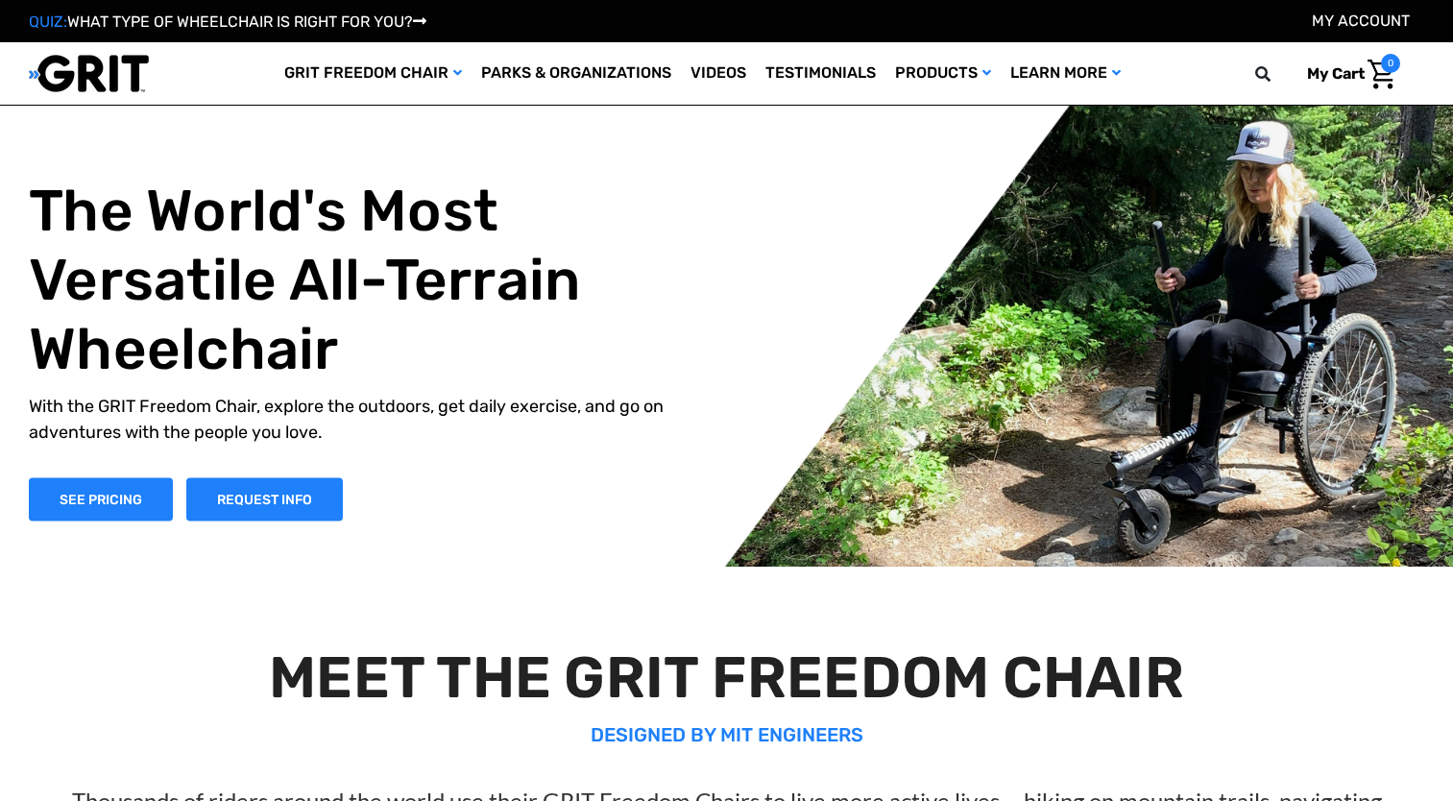 The width and height of the screenshot is (1453, 801). I want to click on span: 0, so click(1391, 63).